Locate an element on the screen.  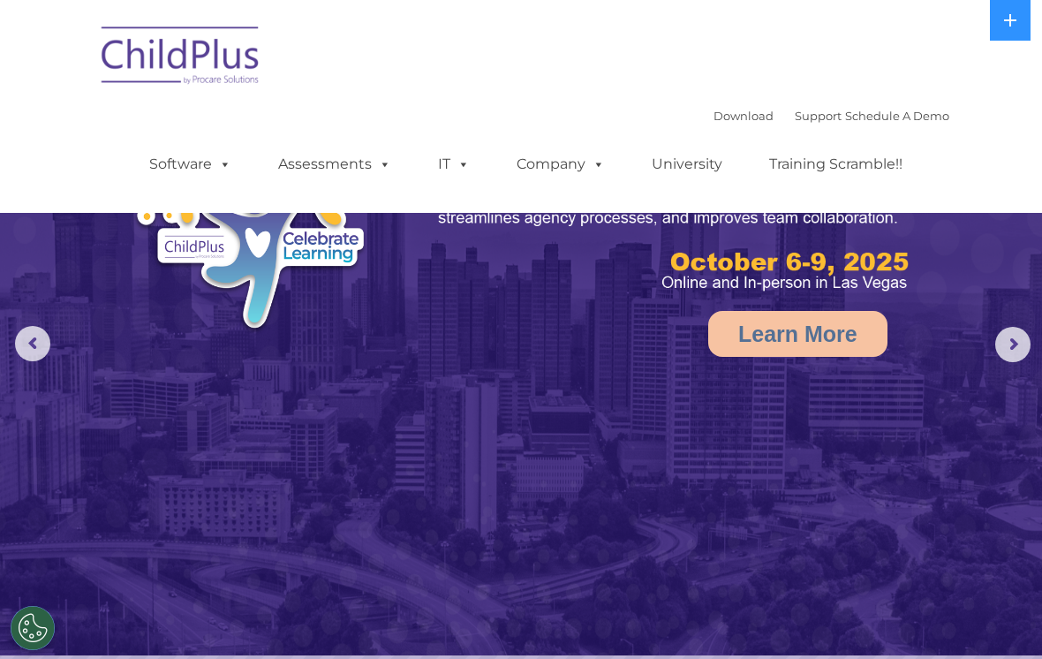
a: University is located at coordinates (687, 164).